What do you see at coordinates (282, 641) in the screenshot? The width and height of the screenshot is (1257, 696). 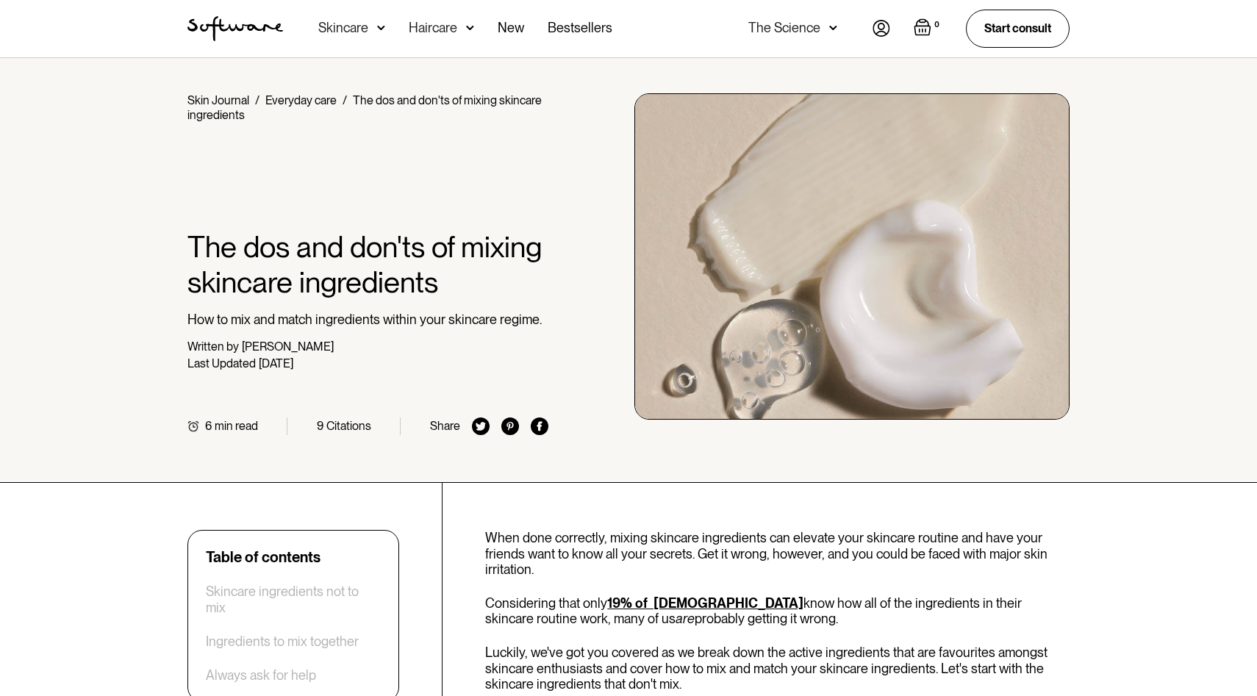 I see `a: Ingredients to mix together` at bounding box center [282, 641].